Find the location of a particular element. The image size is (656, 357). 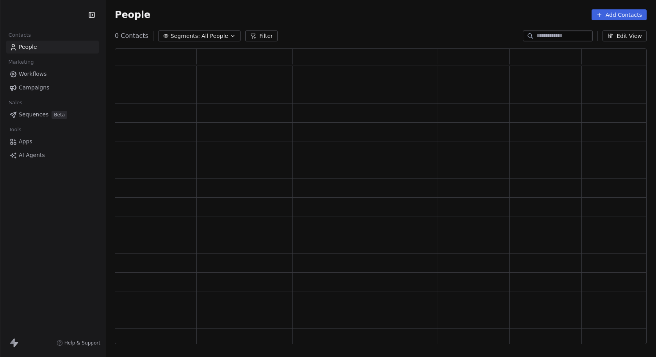

a: Help & Support is located at coordinates (78, 343).